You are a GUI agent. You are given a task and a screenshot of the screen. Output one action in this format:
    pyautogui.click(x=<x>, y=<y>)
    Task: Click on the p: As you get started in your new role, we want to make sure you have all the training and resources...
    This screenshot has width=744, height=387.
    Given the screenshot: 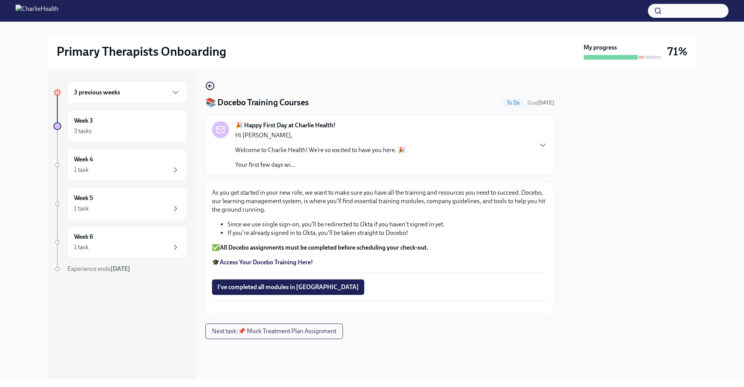 What is the action you would take?
    pyautogui.click(x=380, y=201)
    